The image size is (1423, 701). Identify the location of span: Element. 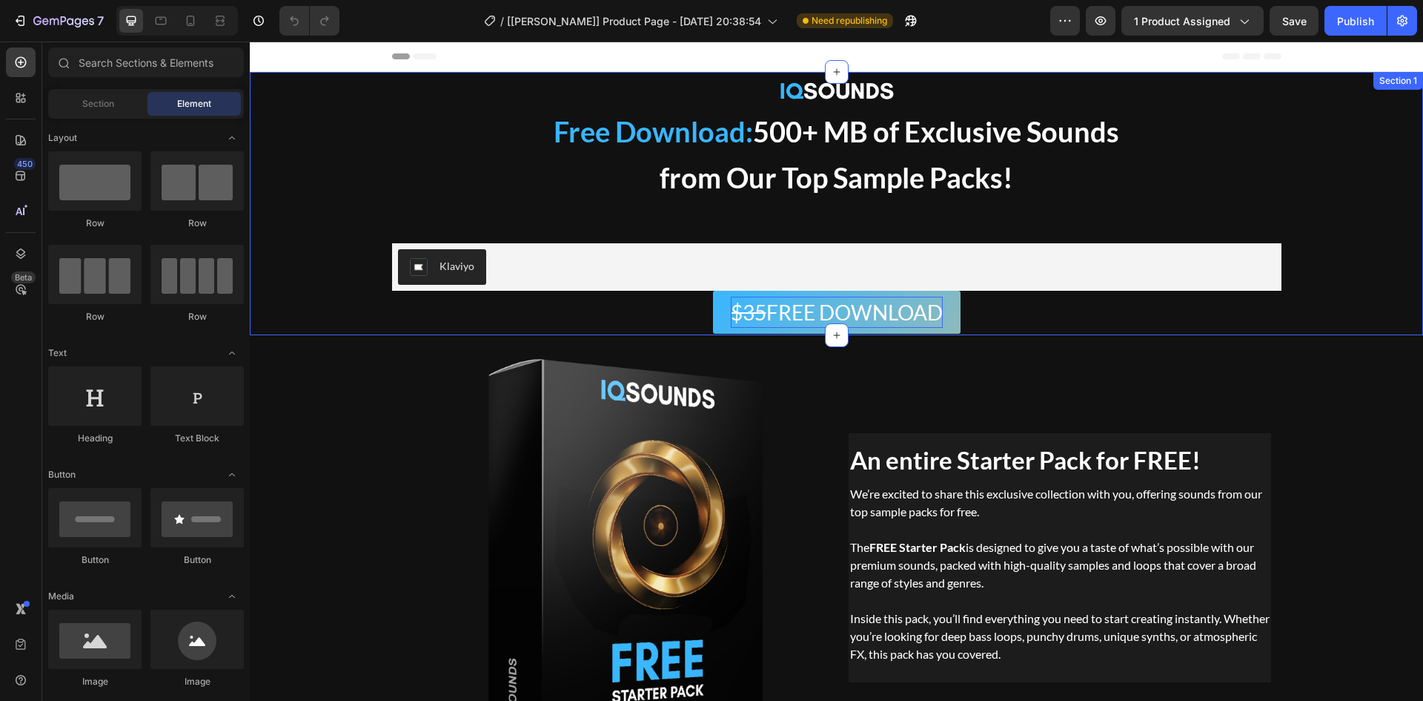
(194, 104).